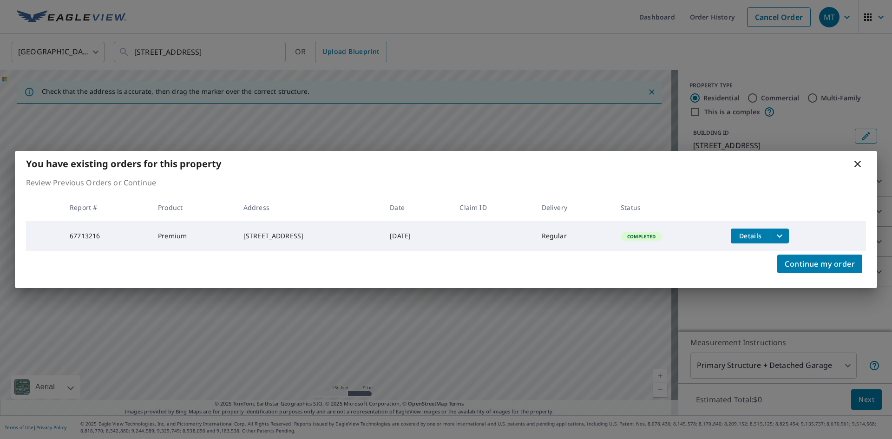 The height and width of the screenshot is (439, 892). I want to click on td: Regular, so click(574, 236).